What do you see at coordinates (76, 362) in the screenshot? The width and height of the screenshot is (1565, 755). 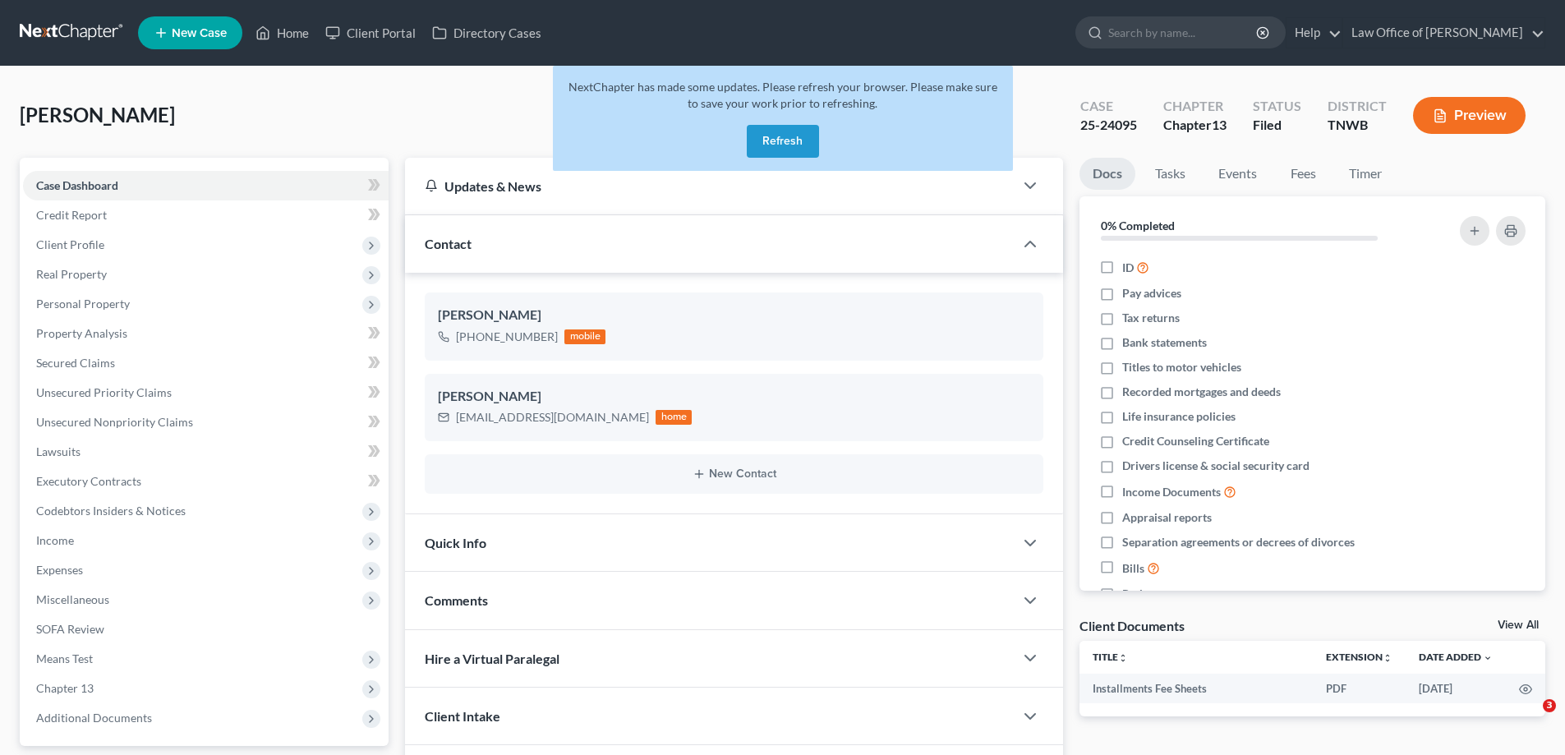 I see `span: Secured Claims` at bounding box center [76, 362].